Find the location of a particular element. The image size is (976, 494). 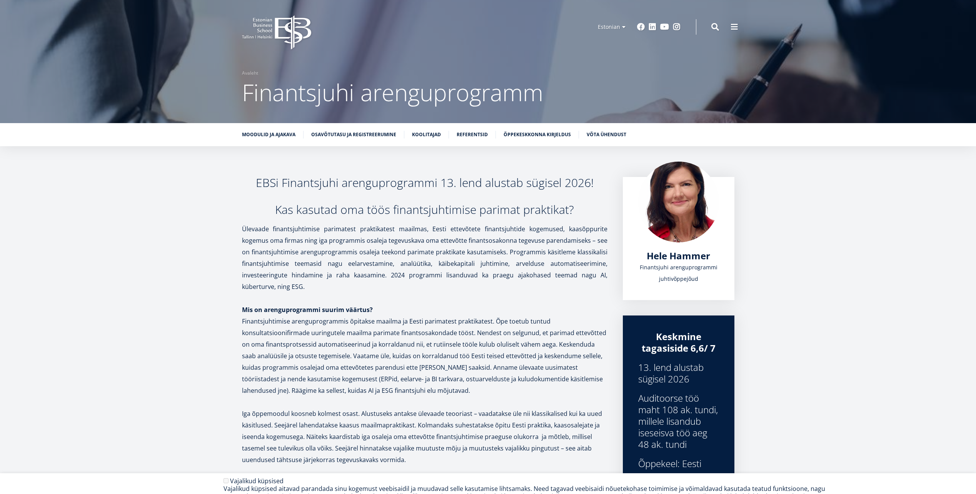

label: Vajalikud küpsised is located at coordinates (257, 481).